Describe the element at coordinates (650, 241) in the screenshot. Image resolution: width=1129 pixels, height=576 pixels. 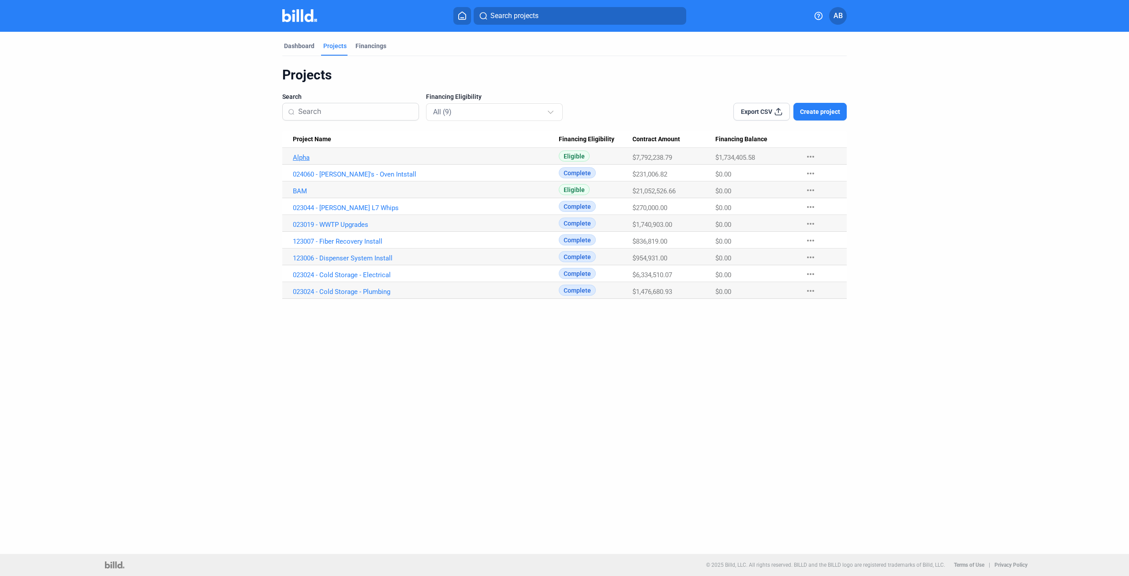
I see `span: $836,819.00` at that location.